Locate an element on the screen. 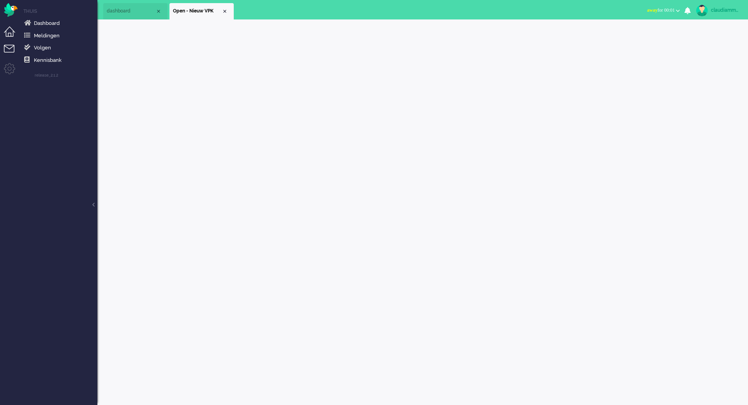 The height and width of the screenshot is (405, 748). button: awayfor 00:01 is located at coordinates (663, 10).